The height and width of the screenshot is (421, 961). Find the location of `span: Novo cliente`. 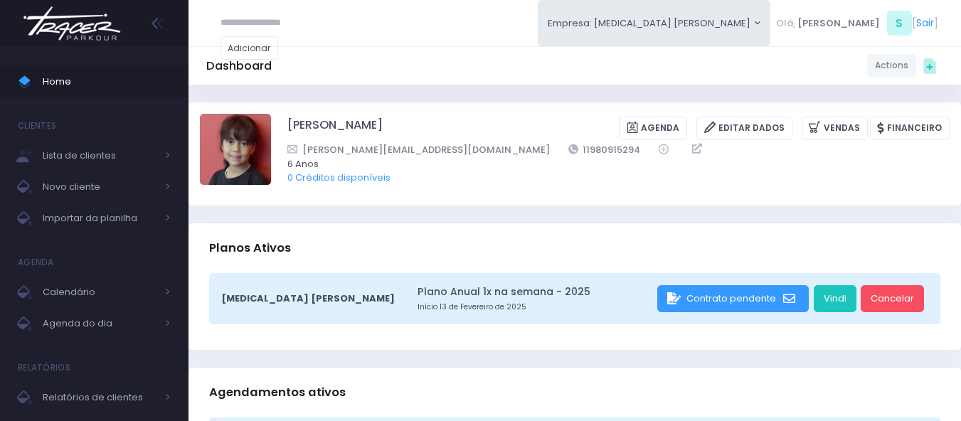

span: Novo cliente is located at coordinates (100, 187).